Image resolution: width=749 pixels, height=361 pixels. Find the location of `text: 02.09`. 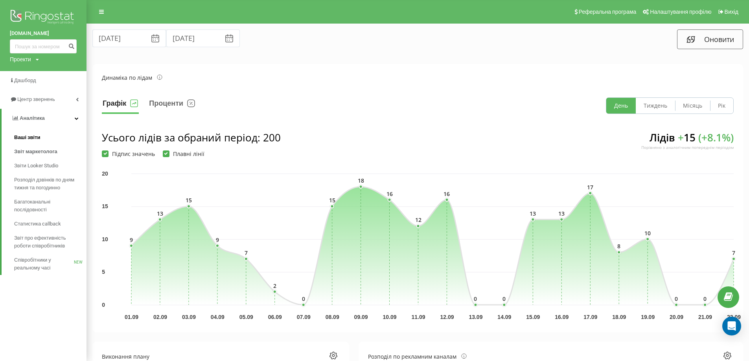

text: 02.09 is located at coordinates (160, 317).